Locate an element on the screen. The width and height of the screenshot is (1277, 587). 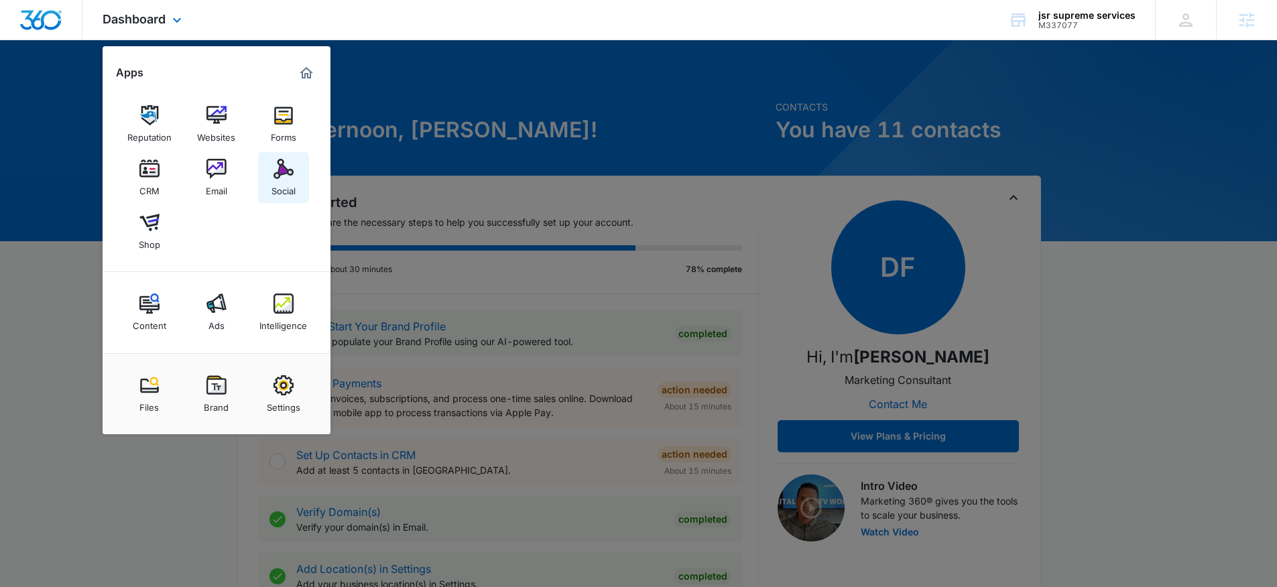
div: account name is located at coordinates (1087, 15).